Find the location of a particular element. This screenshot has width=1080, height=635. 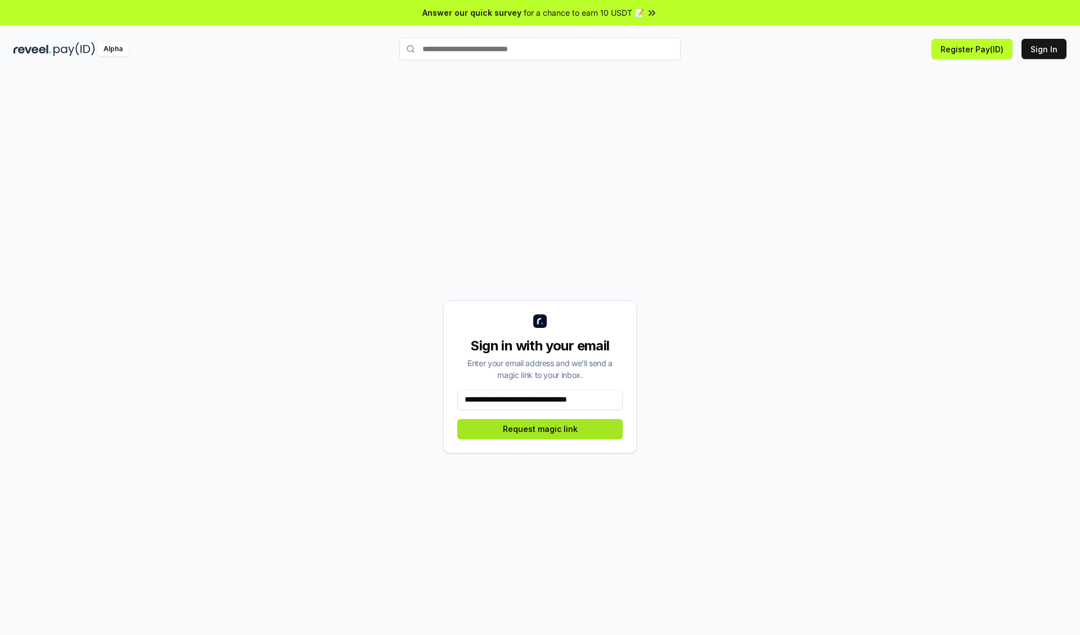

img: pay_id is located at coordinates (74, 49).